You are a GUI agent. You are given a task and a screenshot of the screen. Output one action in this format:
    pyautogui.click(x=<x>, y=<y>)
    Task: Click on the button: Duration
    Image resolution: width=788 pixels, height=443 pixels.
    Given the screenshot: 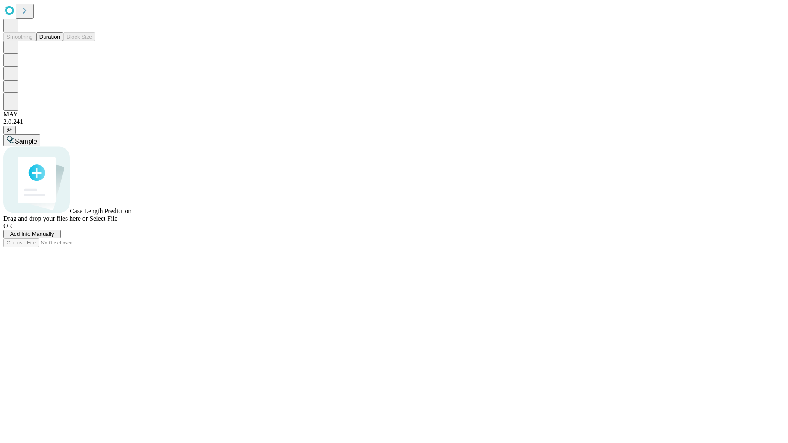 What is the action you would take?
    pyautogui.click(x=50, y=37)
    